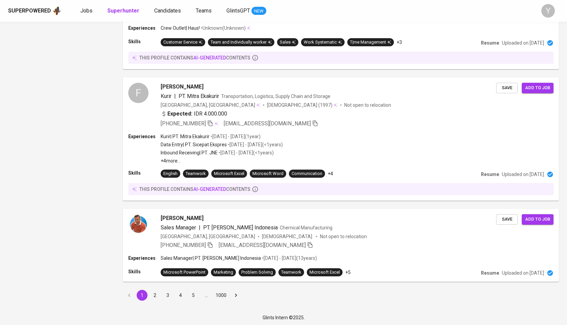 The image size is (567, 325). Describe the element at coordinates (180, 28) in the screenshot. I see `p: Crew Outlet | Haus!` at that location.